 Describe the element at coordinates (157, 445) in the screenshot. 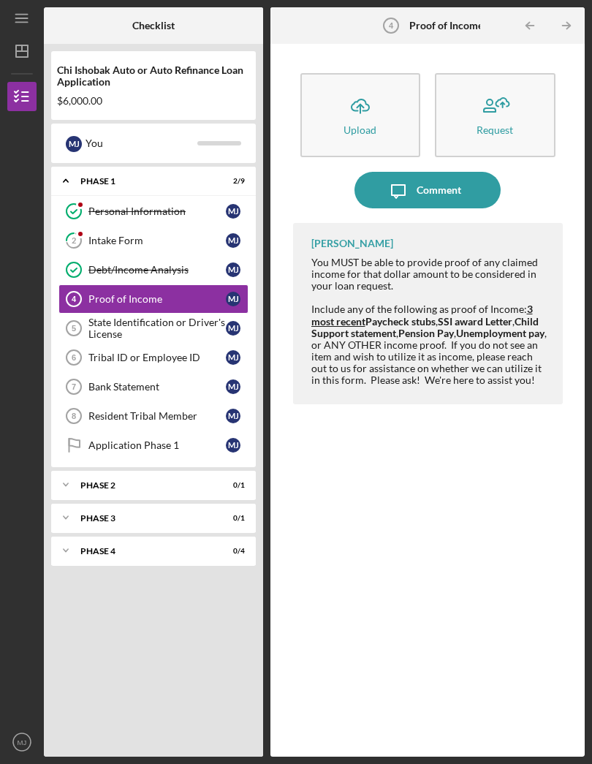

I see `div: Application Phase 1` at that location.